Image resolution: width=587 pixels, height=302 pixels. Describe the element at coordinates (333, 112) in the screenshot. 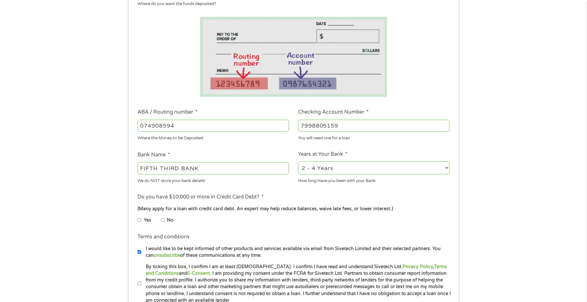

I see `label: Checking Account Number` at that location.